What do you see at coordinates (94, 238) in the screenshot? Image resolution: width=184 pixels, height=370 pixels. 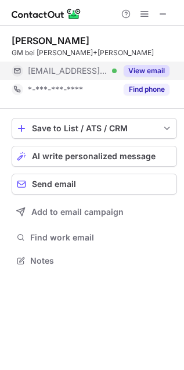 I see `button: Find work email` at bounding box center [94, 238].